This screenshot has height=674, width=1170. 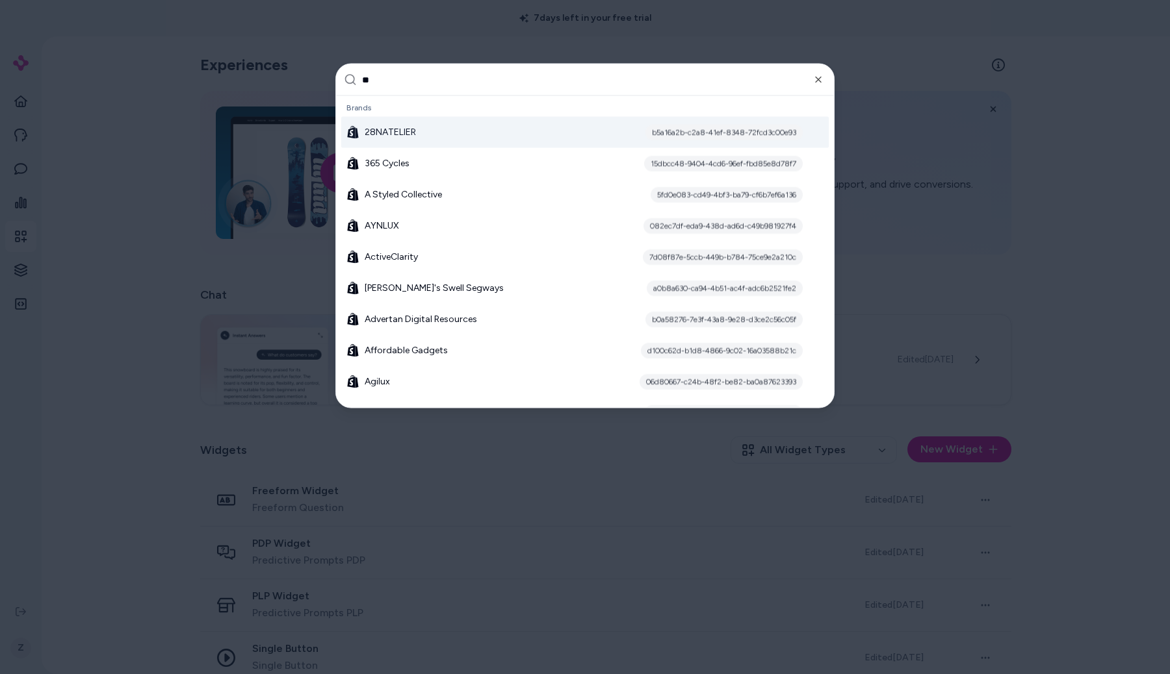 I want to click on div: b5a16a2b-c2a8-41ef-8348-72fcd3c00e93, so click(x=724, y=133).